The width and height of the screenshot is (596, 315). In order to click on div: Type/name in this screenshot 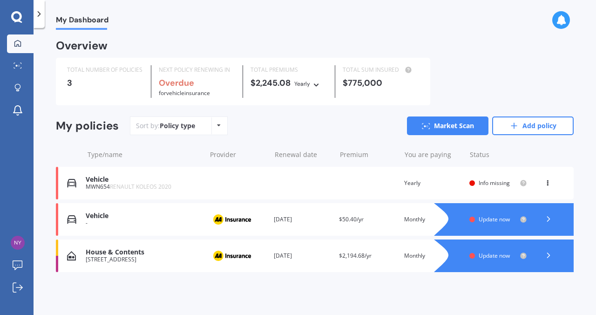, I will do `click(145, 154)`.